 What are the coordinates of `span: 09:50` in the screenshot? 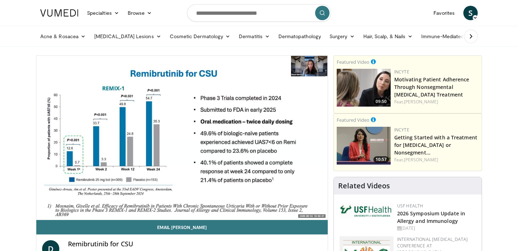 It's located at (381, 102).